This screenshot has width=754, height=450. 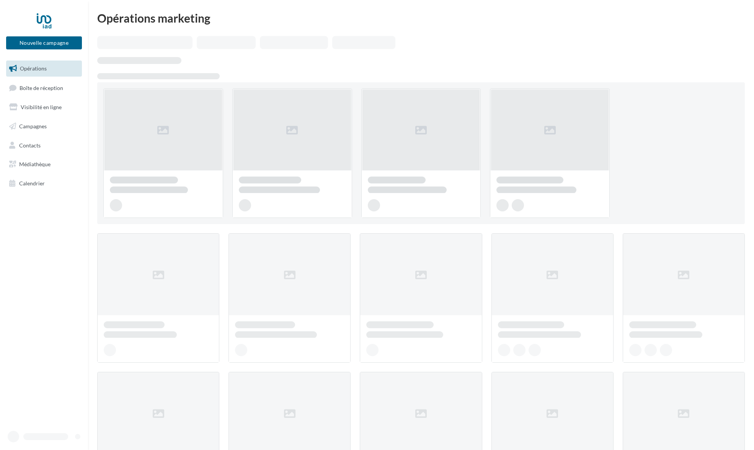 I want to click on a: Contacts, so click(x=44, y=145).